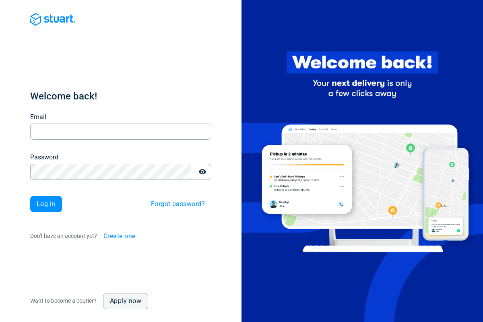 The image size is (483, 322). Describe the element at coordinates (121, 96) in the screenshot. I see `h1: Welcome back!` at that location.